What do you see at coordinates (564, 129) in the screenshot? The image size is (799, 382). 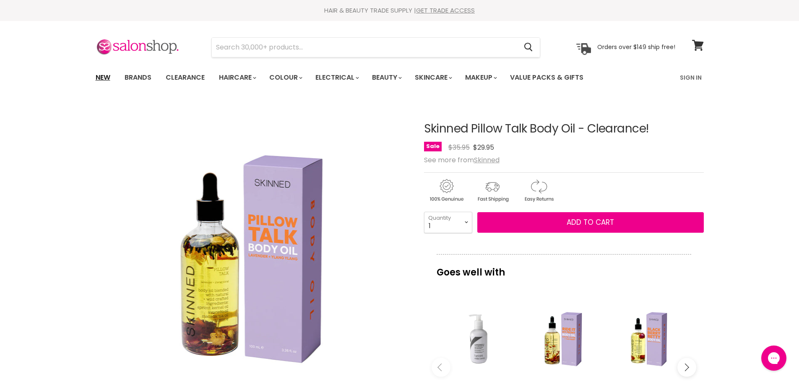 I see `h1: Skinned Pillow Talk Body Oil - Clearance!` at bounding box center [564, 129].